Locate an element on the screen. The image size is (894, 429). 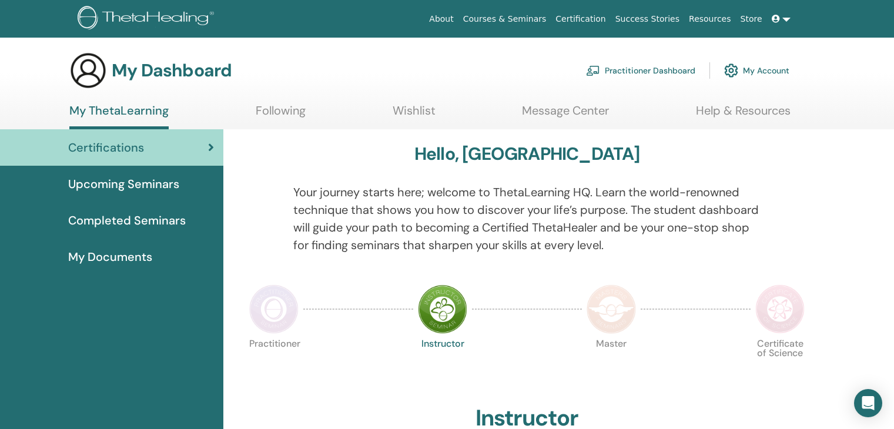
p: Practitioner is located at coordinates (274, 364).